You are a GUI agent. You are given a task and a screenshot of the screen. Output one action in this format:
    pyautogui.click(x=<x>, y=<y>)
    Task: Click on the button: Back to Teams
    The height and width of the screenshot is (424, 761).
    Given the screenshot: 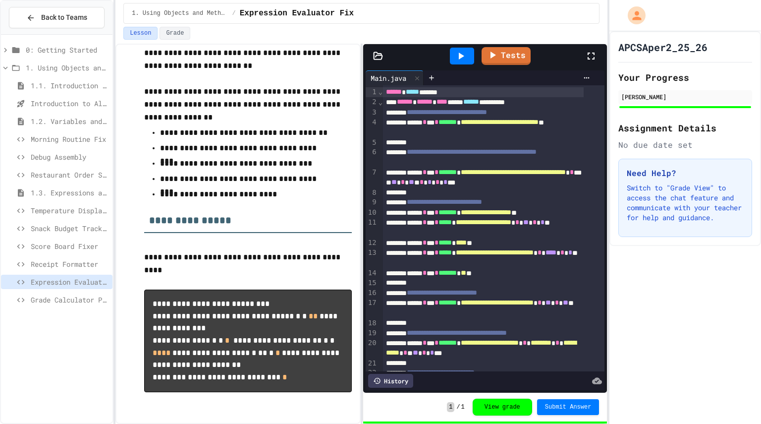 What is the action you would take?
    pyautogui.click(x=56, y=17)
    